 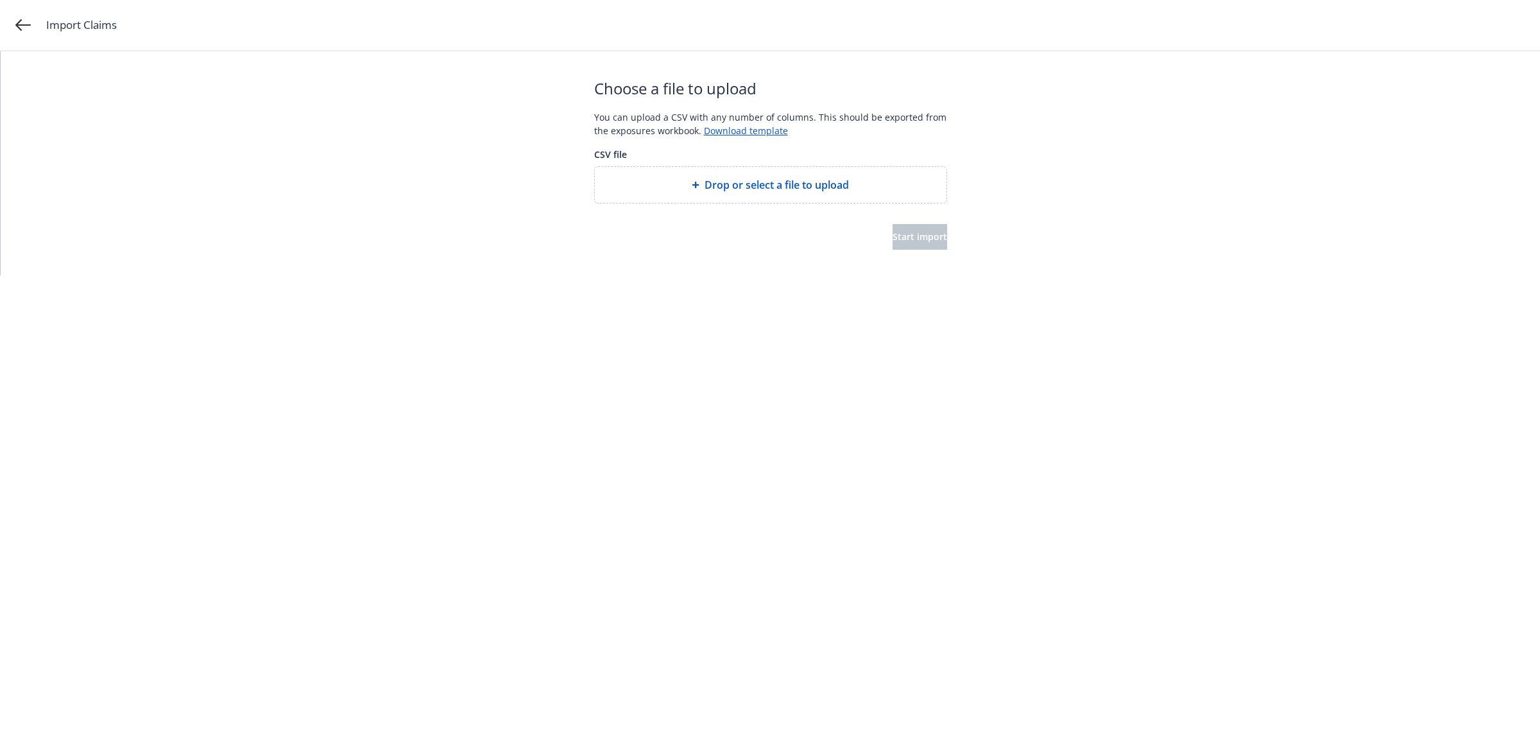 What do you see at coordinates (746, 130) in the screenshot?
I see `a: Download template` at bounding box center [746, 130].